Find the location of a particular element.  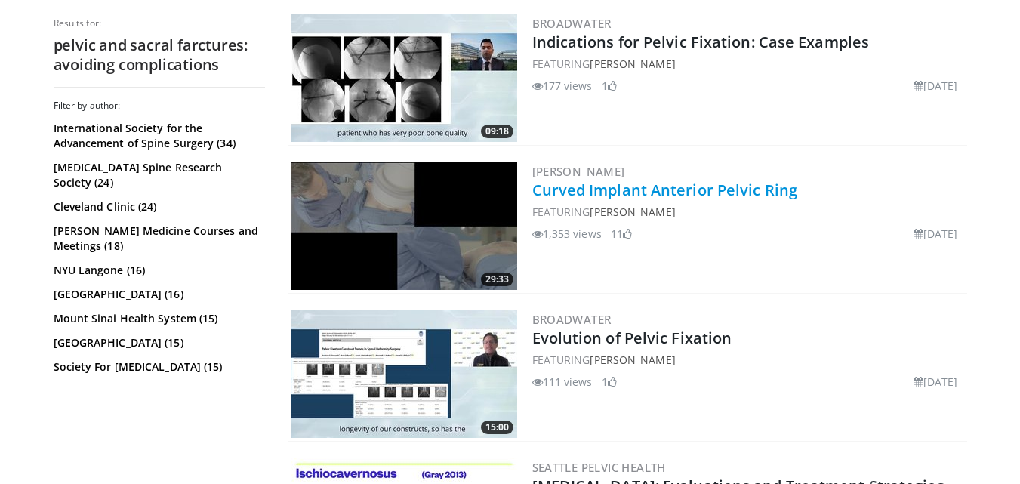

a: Cleveland Clinic (24) is located at coordinates (157, 207).